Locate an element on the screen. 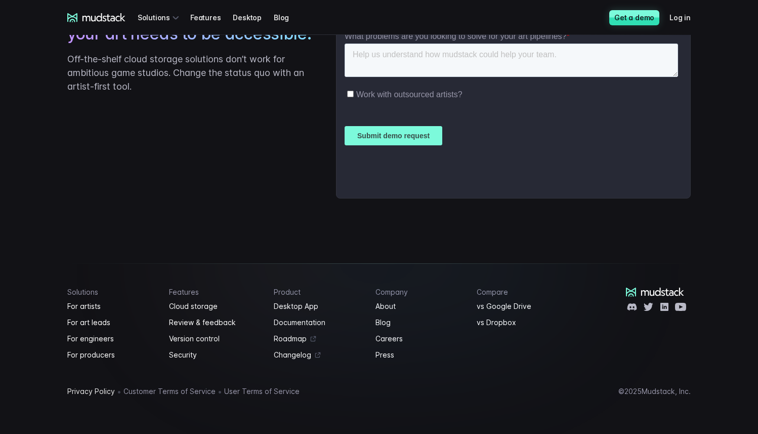 The width and height of the screenshot is (758, 434). a: For artists is located at coordinates (112, 306).